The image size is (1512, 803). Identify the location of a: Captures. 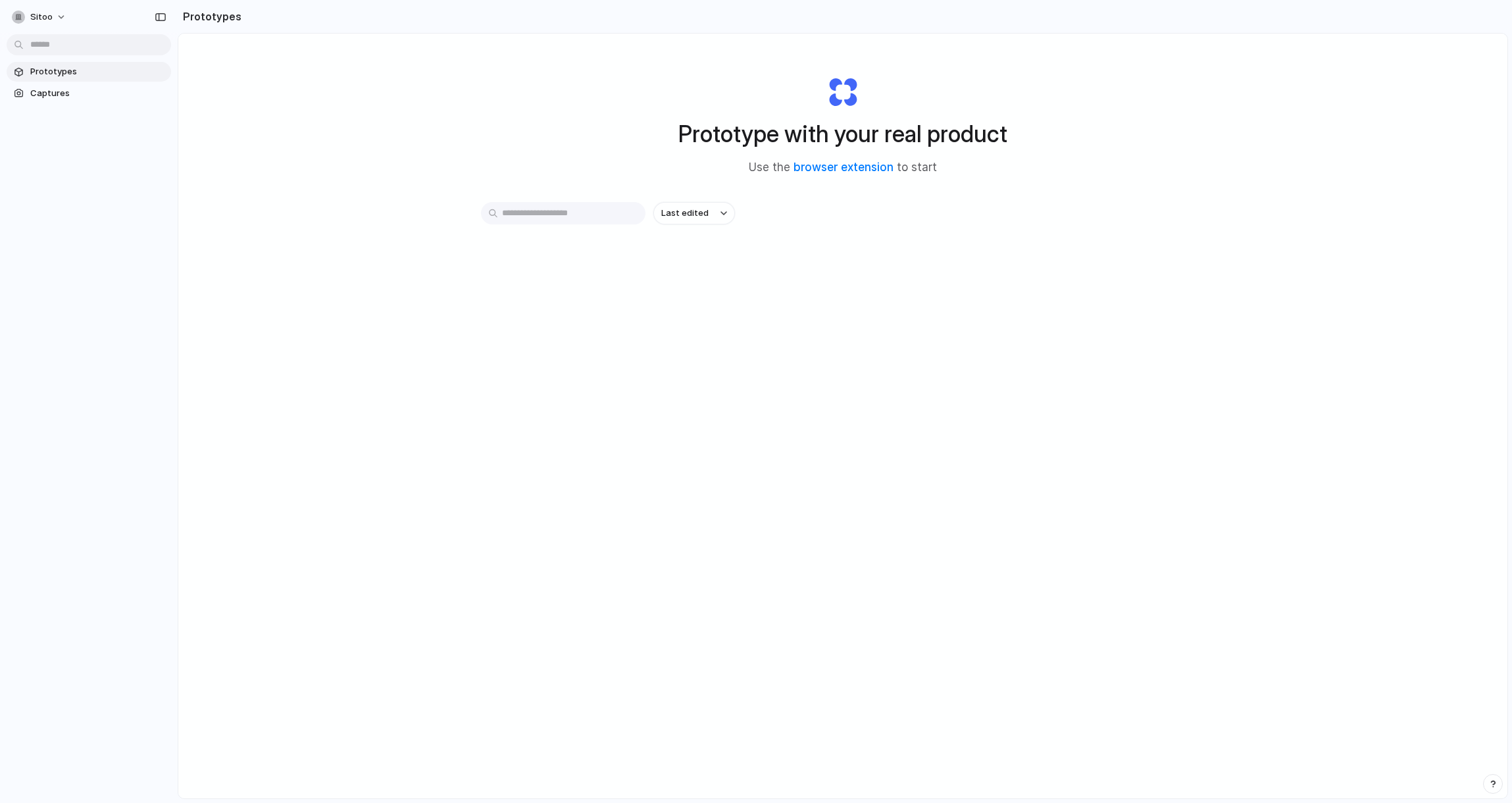
(89, 94).